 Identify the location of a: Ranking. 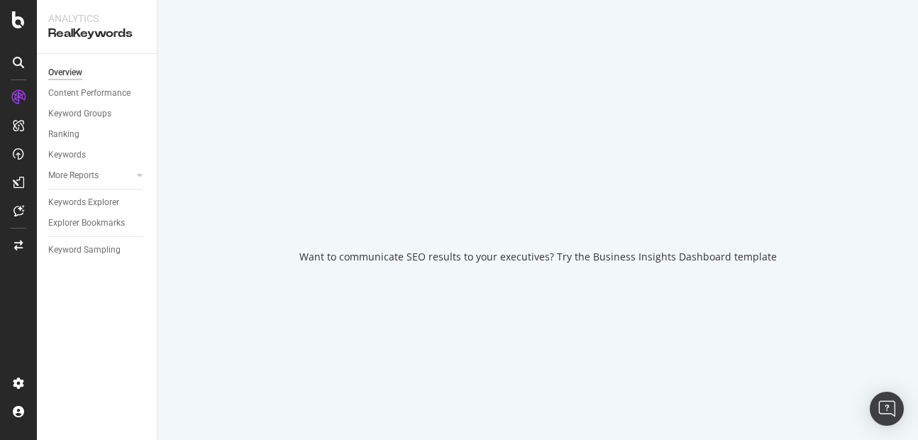
(97, 134).